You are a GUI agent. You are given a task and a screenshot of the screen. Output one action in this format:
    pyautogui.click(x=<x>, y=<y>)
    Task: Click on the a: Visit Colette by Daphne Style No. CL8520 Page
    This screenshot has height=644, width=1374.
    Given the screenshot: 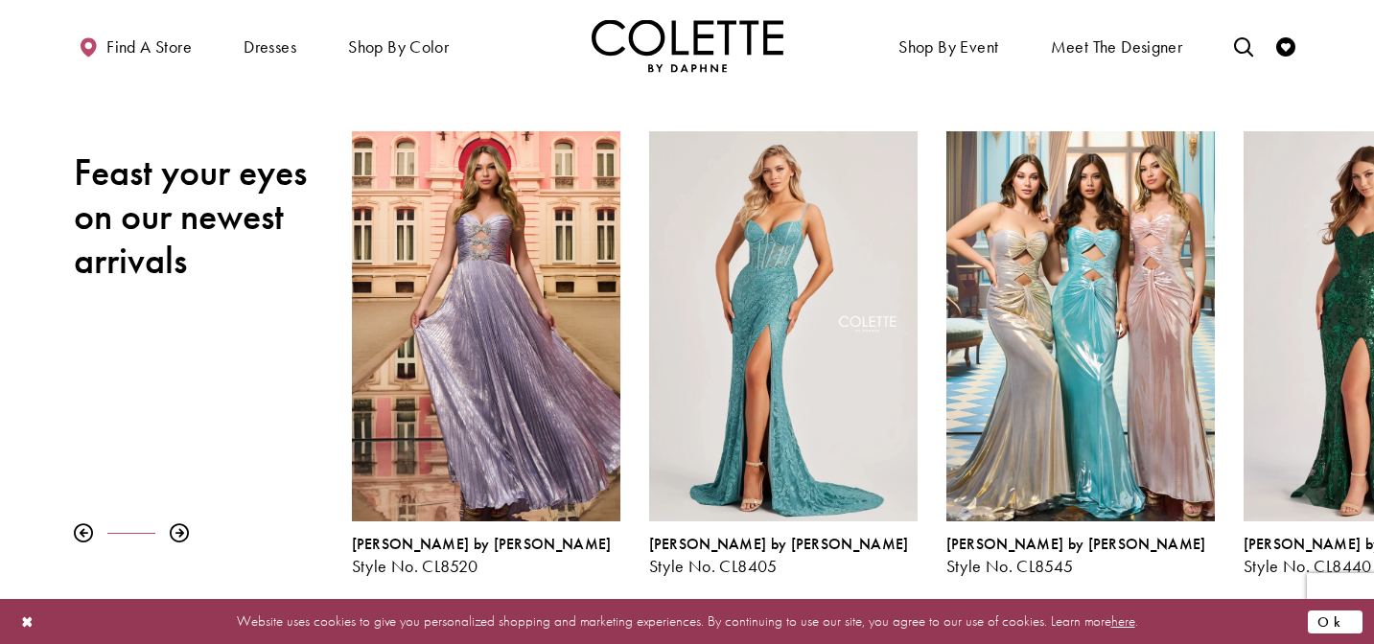 What is the action you would take?
    pyautogui.click(x=486, y=326)
    